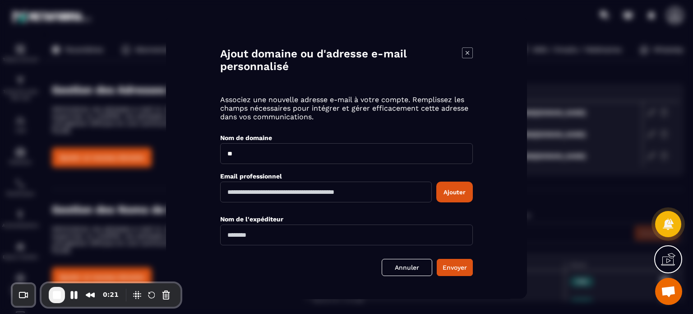 The height and width of the screenshot is (314, 693). I want to click on h4: Ajout domaine ou d'adresse e-mail personnalisé, so click(341, 60).